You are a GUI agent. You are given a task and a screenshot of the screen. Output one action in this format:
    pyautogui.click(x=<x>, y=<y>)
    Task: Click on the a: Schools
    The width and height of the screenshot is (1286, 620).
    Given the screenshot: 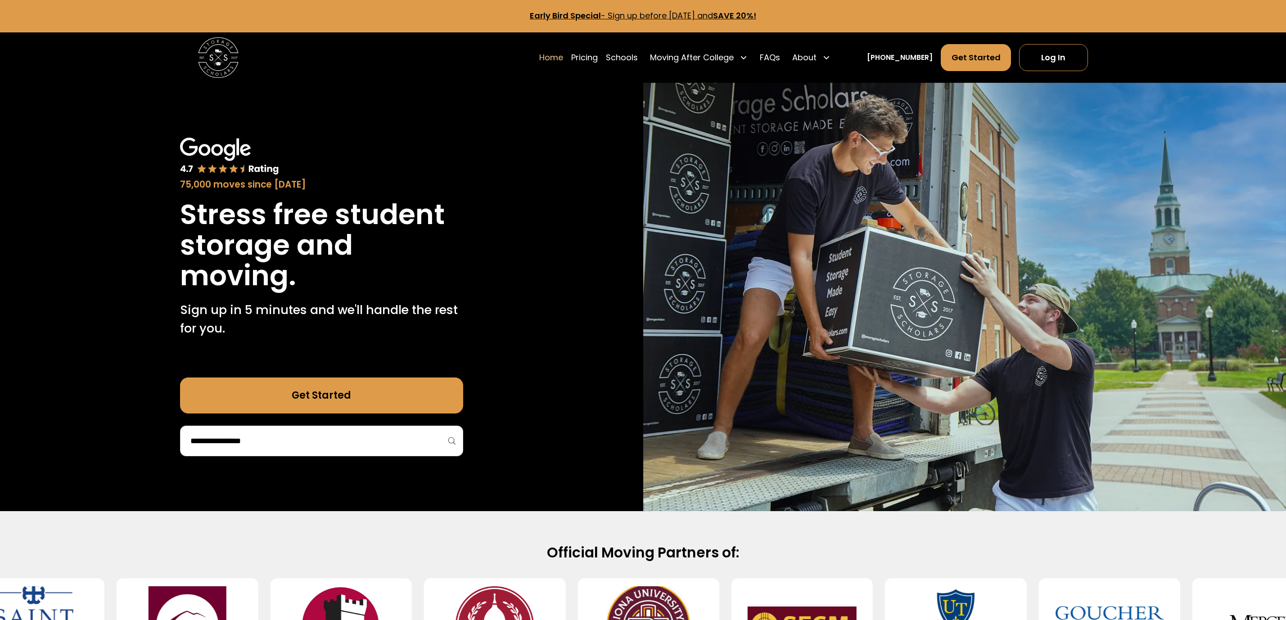 What is the action you would take?
    pyautogui.click(x=622, y=58)
    